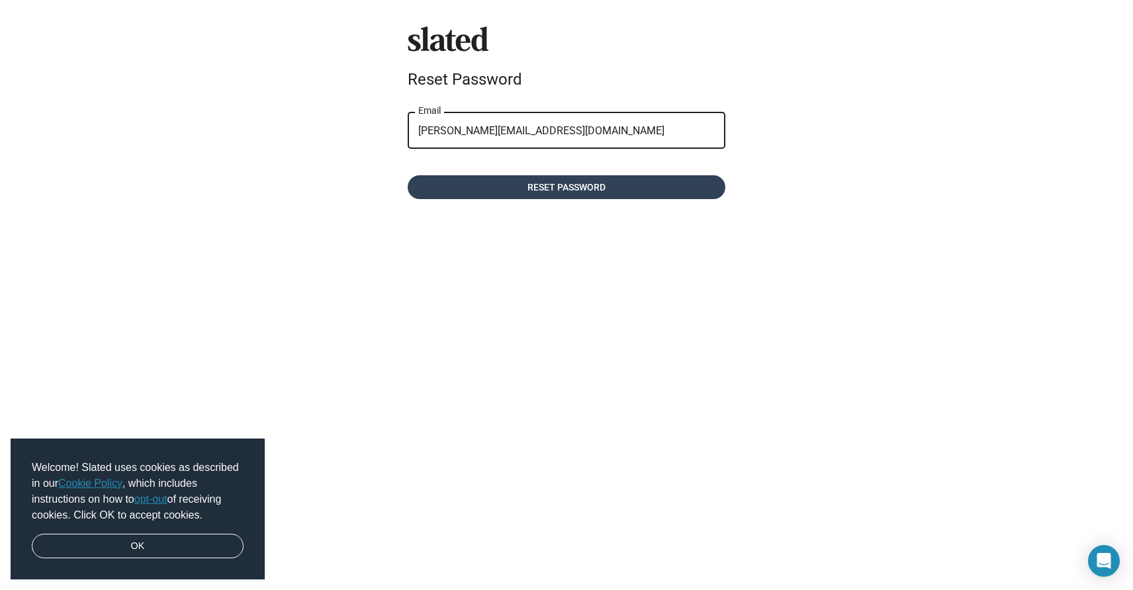 This screenshot has height=590, width=1133. I want to click on a: dismiss cookie message, so click(138, 546).